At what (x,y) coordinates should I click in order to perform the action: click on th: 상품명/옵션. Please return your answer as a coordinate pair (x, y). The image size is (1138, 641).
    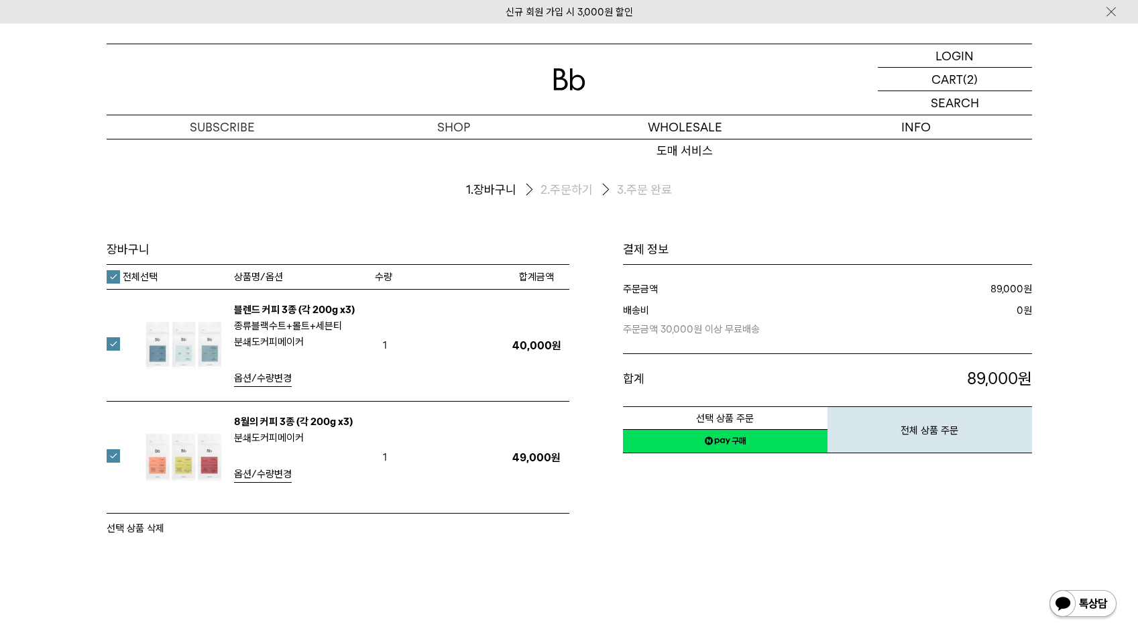
    Looking at the image, I should click on (304, 277).